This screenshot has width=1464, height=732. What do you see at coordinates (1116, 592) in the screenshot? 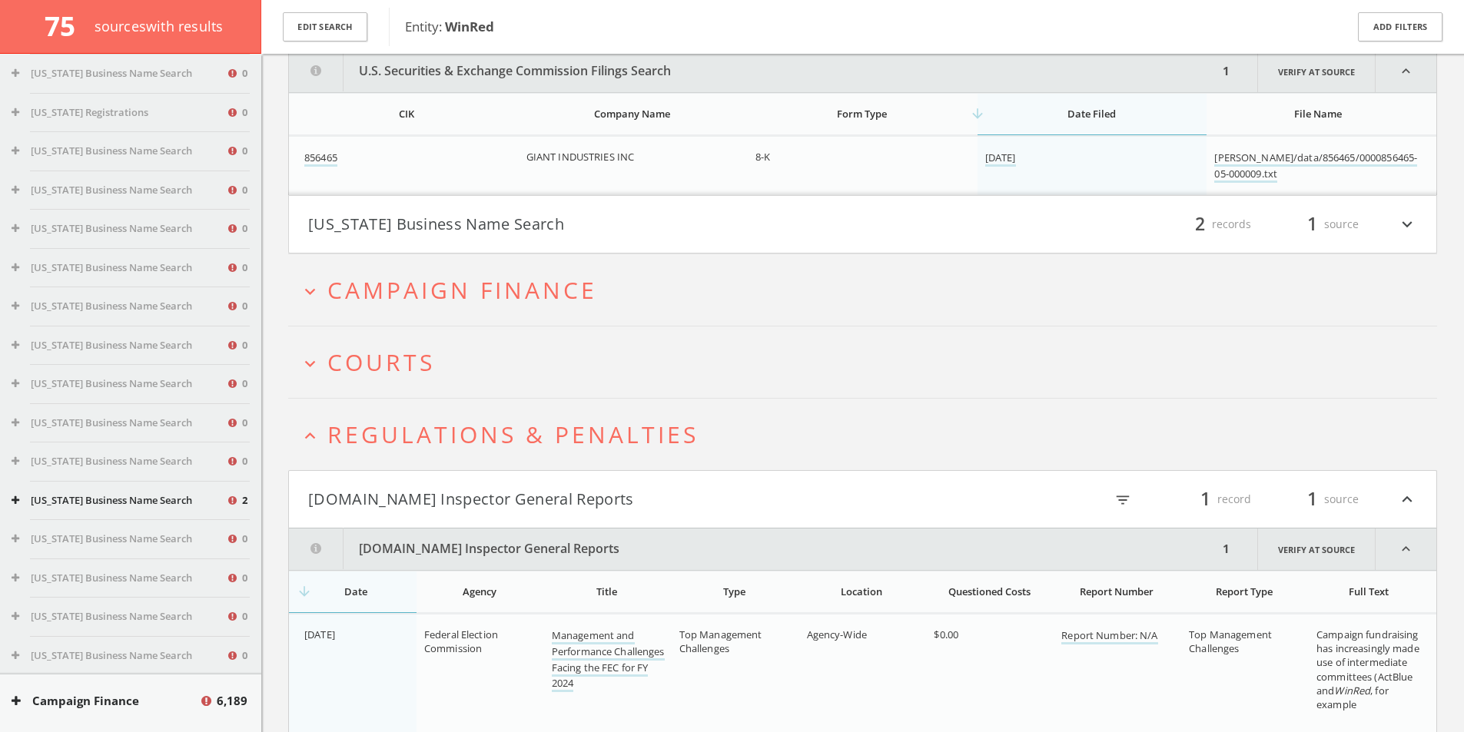
I see `div: Report Number` at bounding box center [1116, 592].